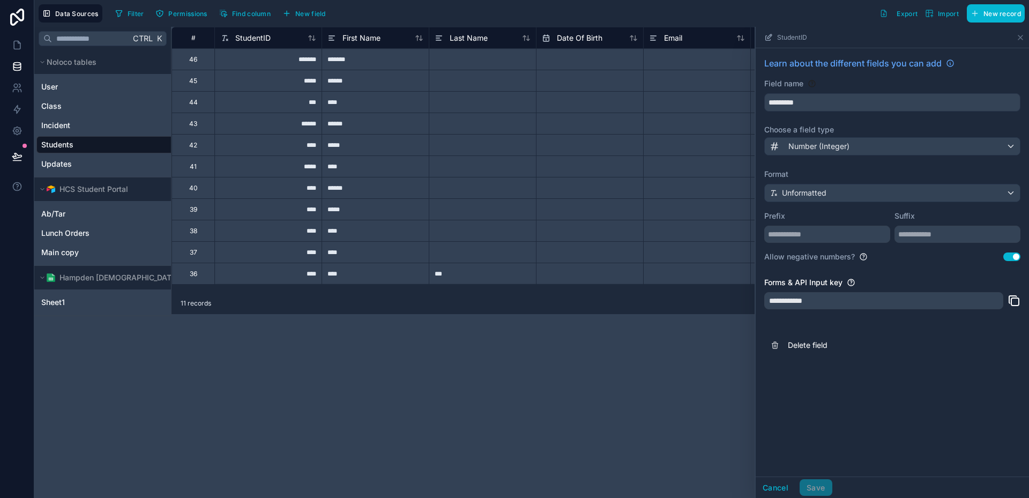 The width and height of the screenshot is (1029, 498). I want to click on img: Google Sheets logo, so click(51, 278).